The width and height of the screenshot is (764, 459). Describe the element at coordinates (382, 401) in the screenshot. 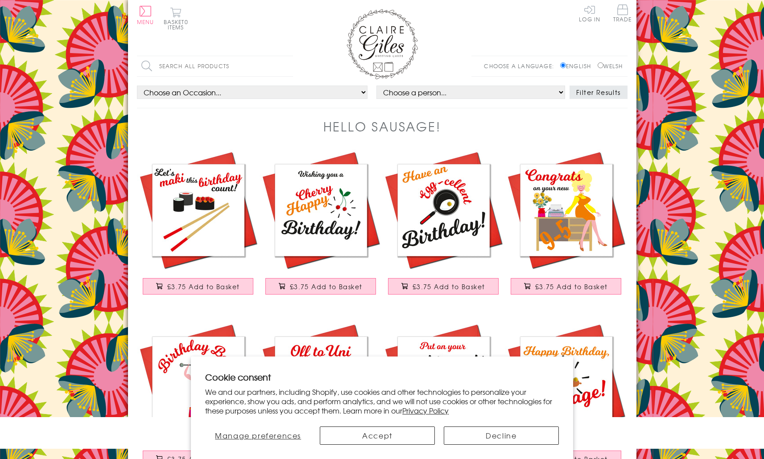

I see `p: We and our partners, including Shopify, use cookies and other technologies to personalize your ex...` at that location.